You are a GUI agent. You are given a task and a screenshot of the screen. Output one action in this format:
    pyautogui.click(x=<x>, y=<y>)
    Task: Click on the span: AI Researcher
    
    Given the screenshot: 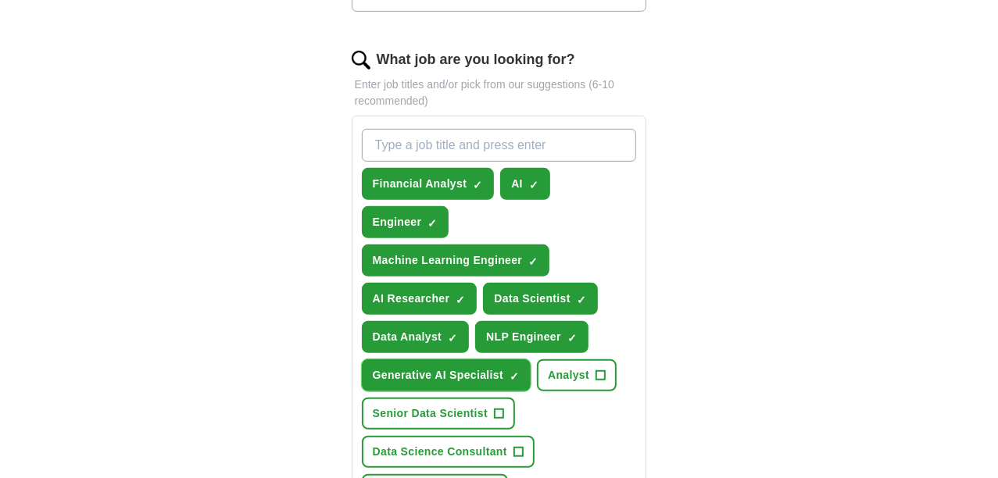 What is the action you would take?
    pyautogui.click(x=411, y=298)
    